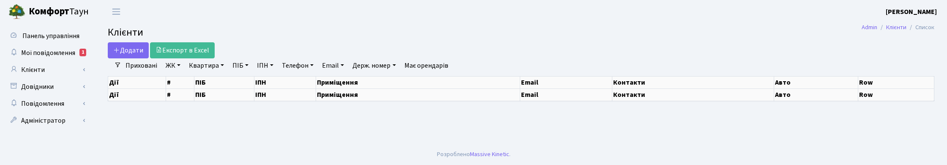 This screenshot has height=165, width=947. Describe the element at coordinates (128, 50) in the screenshot. I see `span: Додати` at that location.